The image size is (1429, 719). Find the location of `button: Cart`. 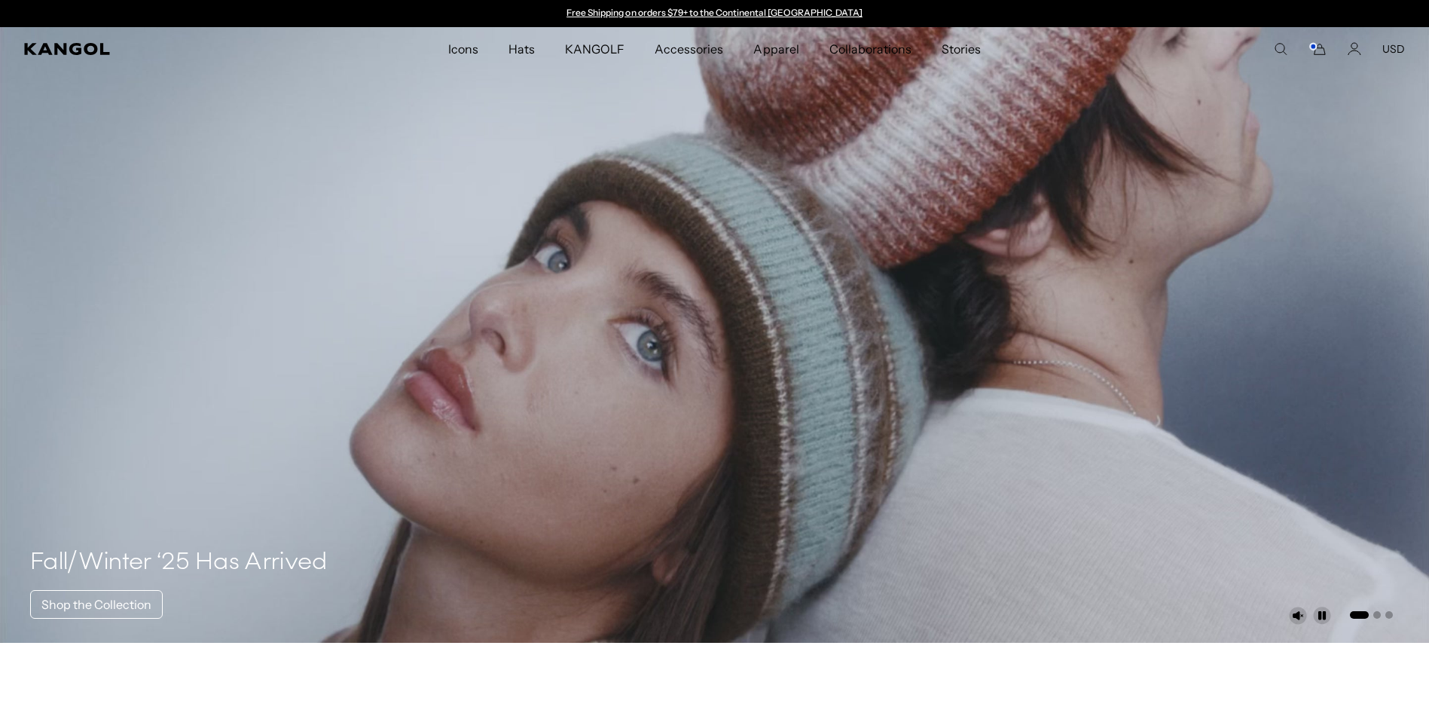

button: Cart is located at coordinates (1318, 49).